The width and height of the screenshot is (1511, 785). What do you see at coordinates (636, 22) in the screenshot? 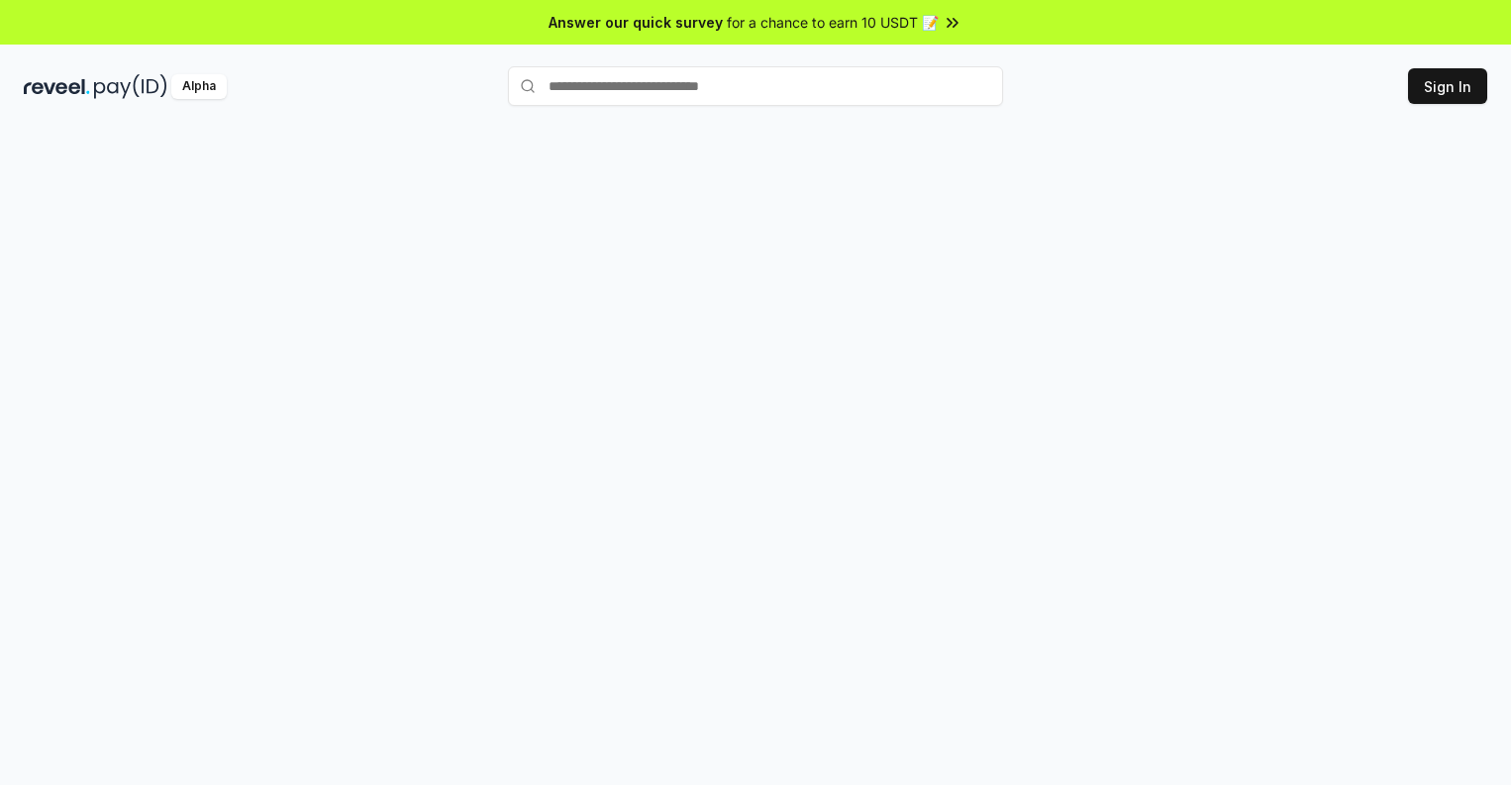
I see `span: Answer our quick survey` at bounding box center [636, 22].